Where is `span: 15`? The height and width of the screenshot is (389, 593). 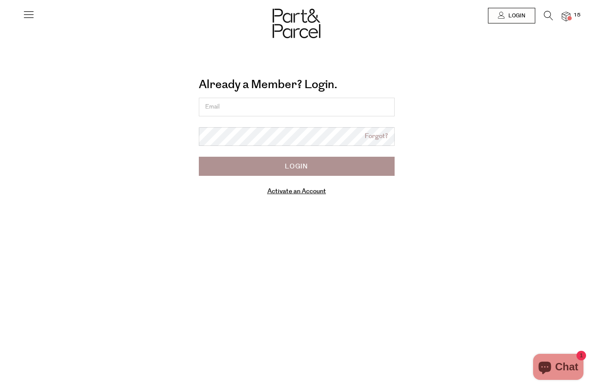 span: 15 is located at coordinates (577, 15).